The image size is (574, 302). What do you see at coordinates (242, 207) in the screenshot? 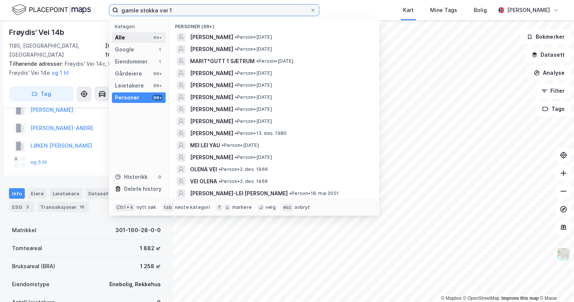
I see `div: markere` at bounding box center [242, 207].